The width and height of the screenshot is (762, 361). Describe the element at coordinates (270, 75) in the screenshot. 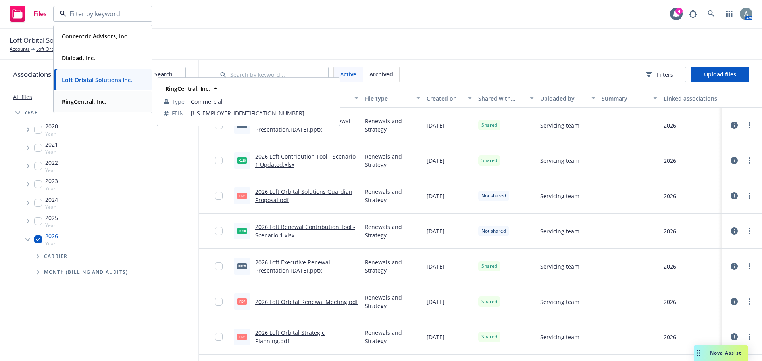

I see `input: Search by keyword...` at that location.